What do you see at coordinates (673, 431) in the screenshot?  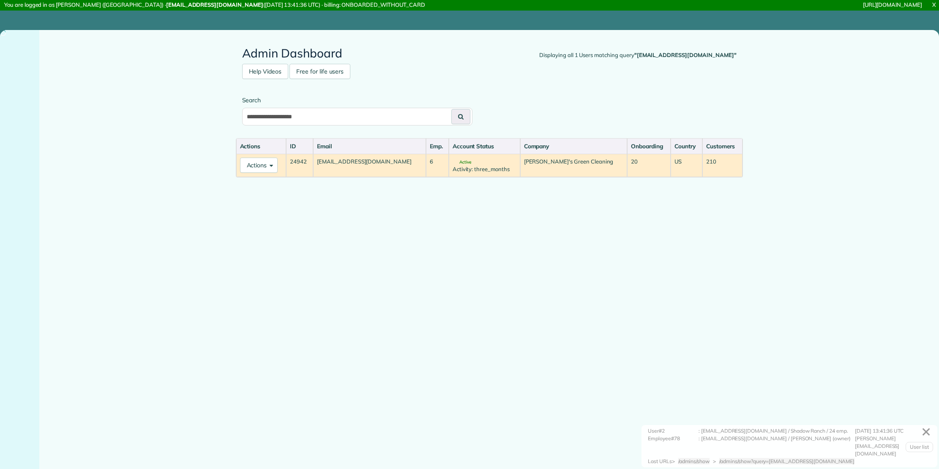 I see `div: User#2` at bounding box center [673, 431].